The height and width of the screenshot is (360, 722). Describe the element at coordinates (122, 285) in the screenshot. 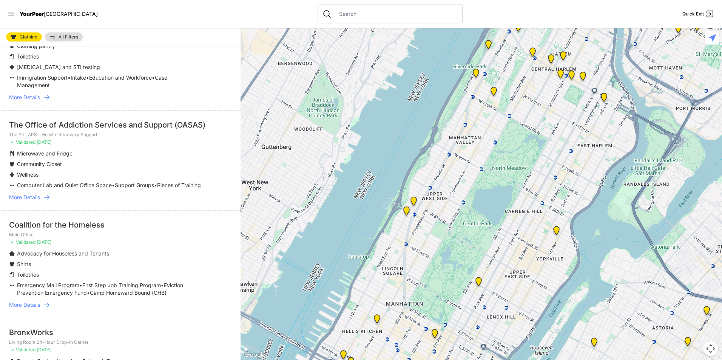

I see `span: First Step Job Training Program` at that location.